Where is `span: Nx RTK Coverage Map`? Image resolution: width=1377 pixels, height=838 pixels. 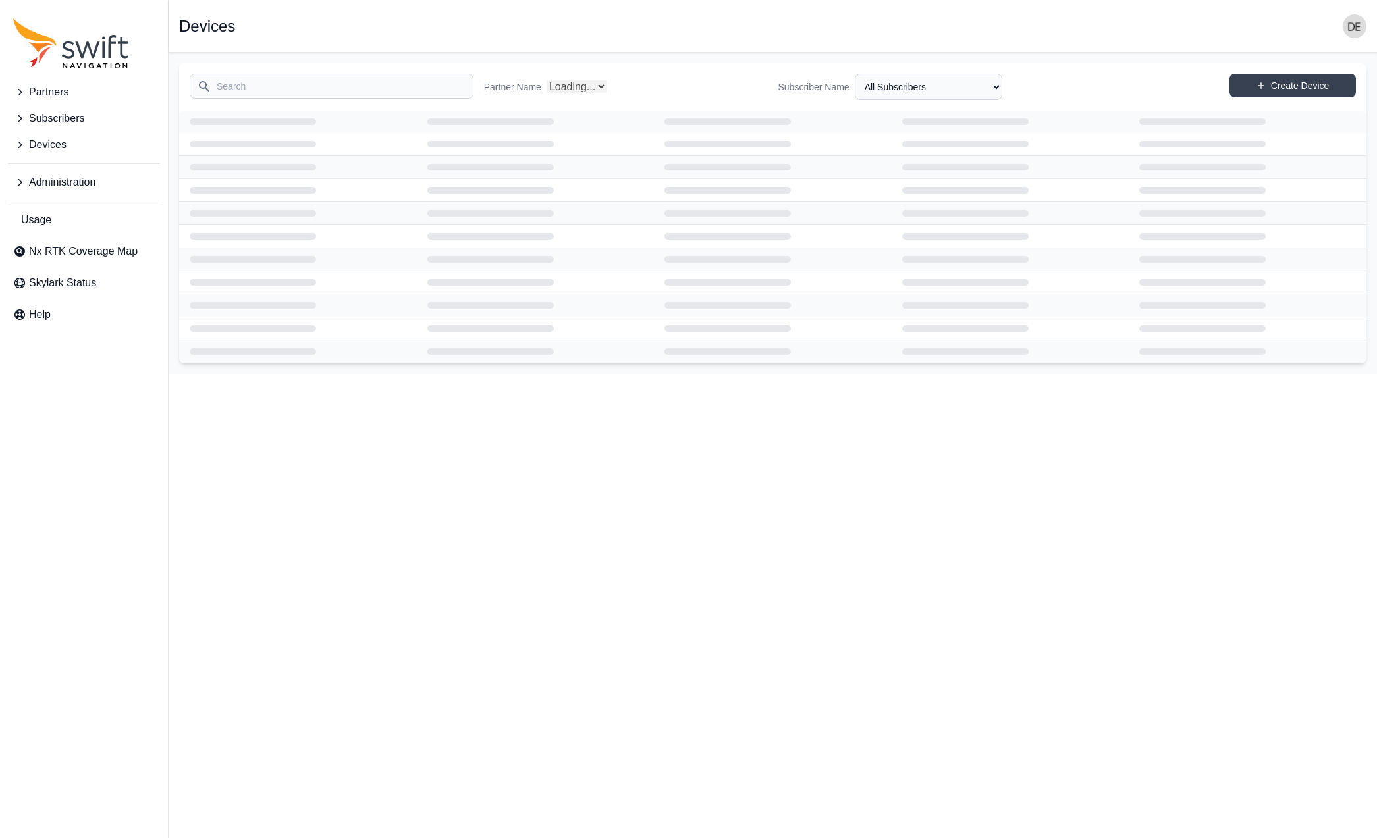 span: Nx RTK Coverage Map is located at coordinates (83, 251).